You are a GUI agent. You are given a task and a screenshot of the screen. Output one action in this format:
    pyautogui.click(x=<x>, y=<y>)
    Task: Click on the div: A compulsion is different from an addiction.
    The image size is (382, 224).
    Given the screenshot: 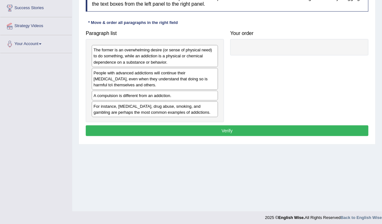 What is the action you would take?
    pyautogui.click(x=155, y=95)
    